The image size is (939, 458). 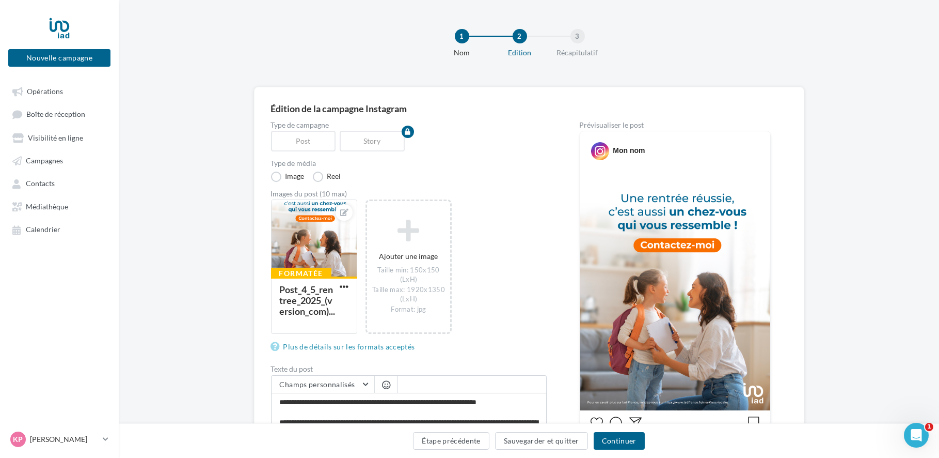 I want to click on div: 1, so click(x=462, y=36).